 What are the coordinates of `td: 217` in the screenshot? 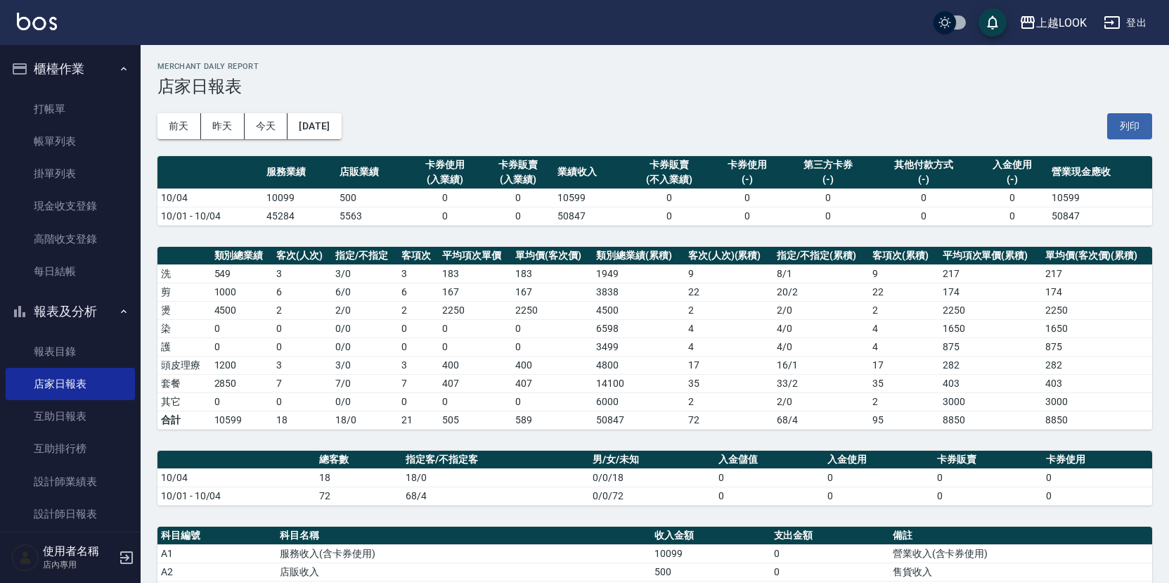 It's located at (990, 273).